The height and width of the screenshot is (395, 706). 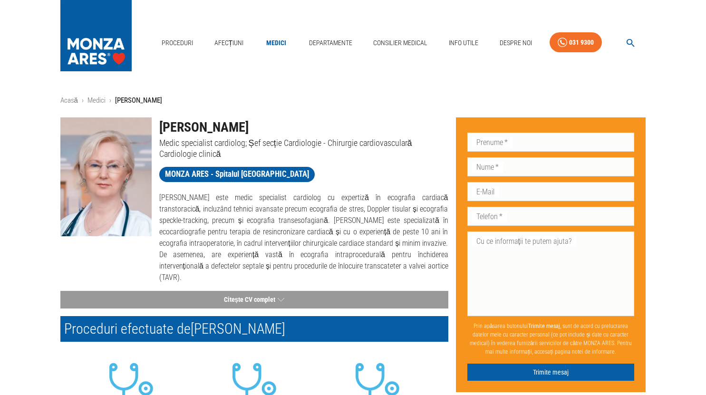 I want to click on p: Medic specialist cardiolog; Șef secție Cardiologie - Chirurgie cardiovasculară, so click(x=304, y=143).